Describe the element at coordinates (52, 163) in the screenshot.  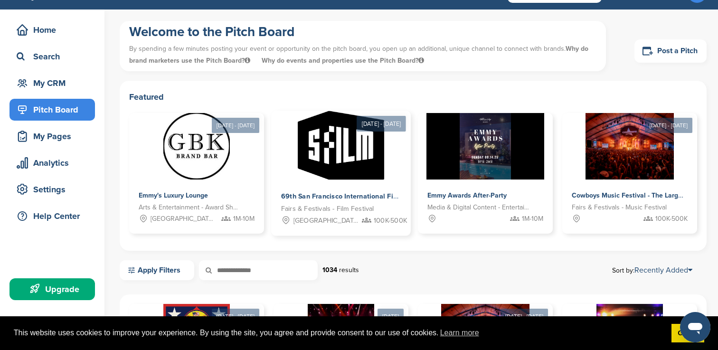
I see `a: Analytics` at that location.